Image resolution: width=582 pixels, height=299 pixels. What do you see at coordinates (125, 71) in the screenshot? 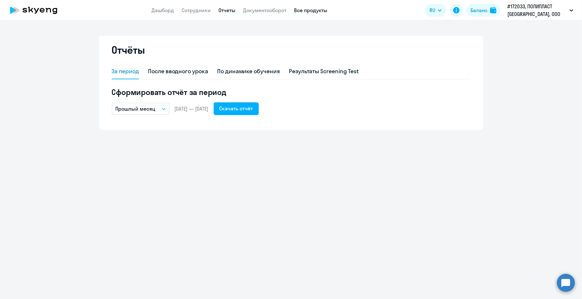
I see `div: За период` at bounding box center [125, 71].